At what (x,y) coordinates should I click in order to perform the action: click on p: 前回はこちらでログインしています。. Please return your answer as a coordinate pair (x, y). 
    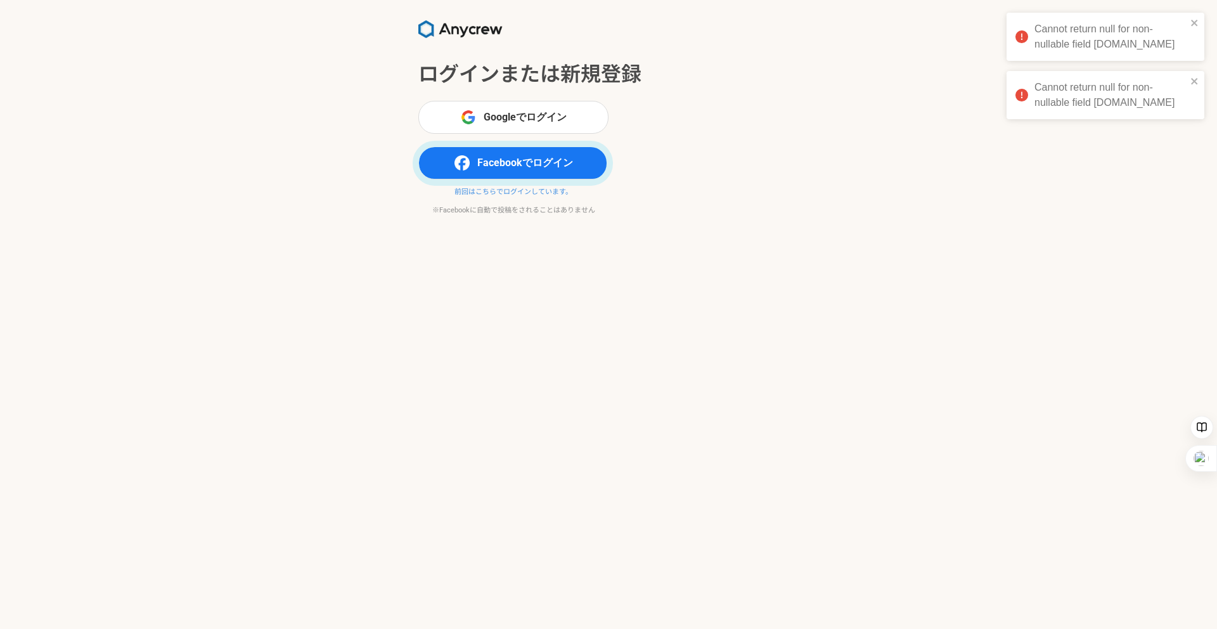
    Looking at the image, I should click on (513, 192).